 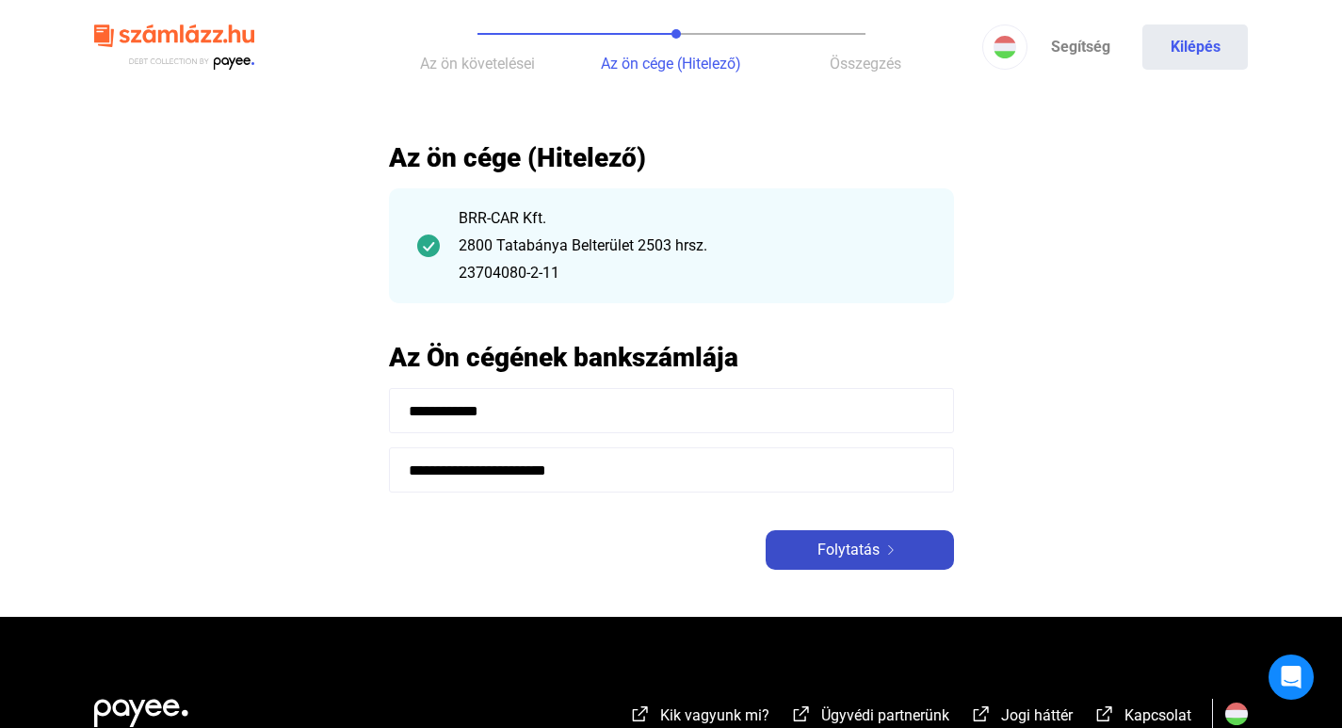 I want to click on button: HU, so click(x=1005, y=47).